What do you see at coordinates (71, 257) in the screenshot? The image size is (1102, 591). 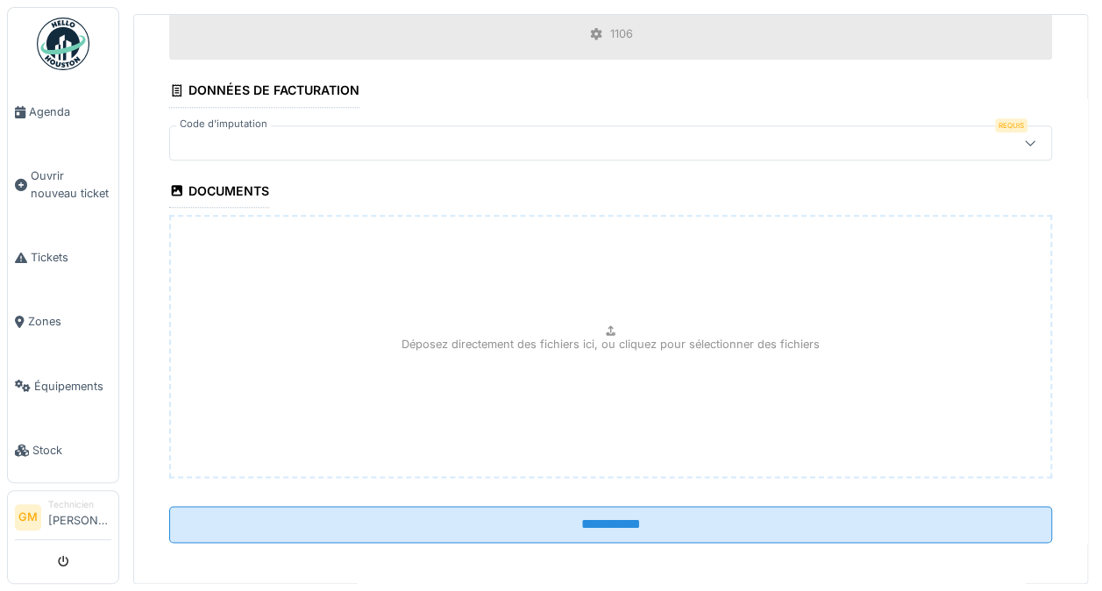 I see `span: Tickets` at bounding box center [71, 257].